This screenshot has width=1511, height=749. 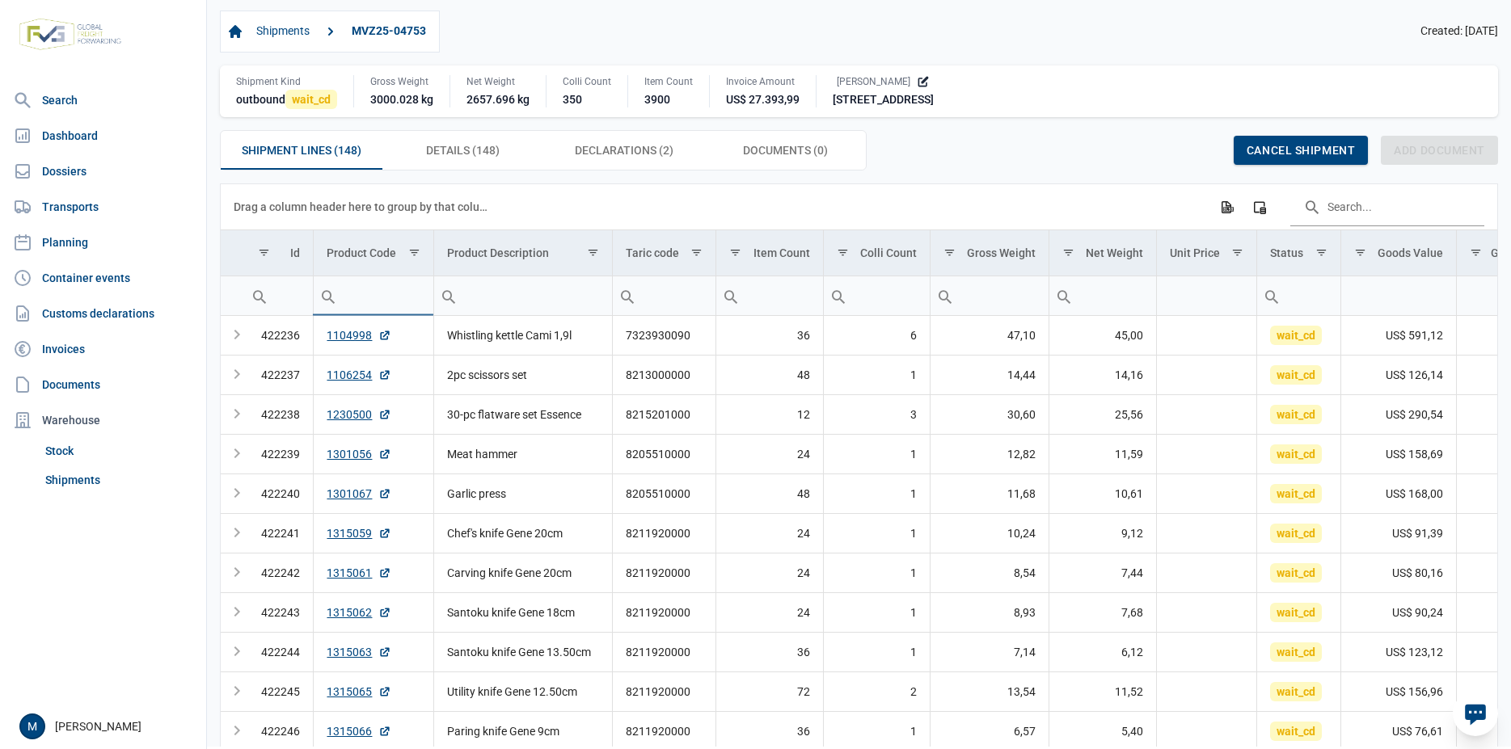 What do you see at coordinates (1414, 454) in the screenshot?
I see `span: US$ 158,69` at bounding box center [1414, 454].